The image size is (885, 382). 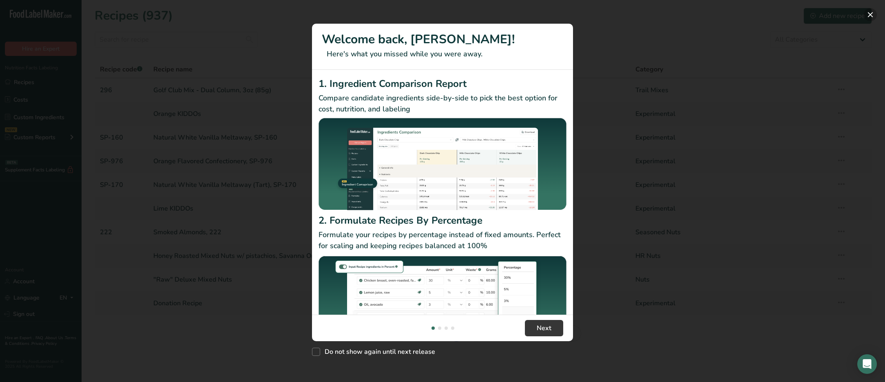 I want to click on span: Do not show again until next release, so click(x=378, y=352).